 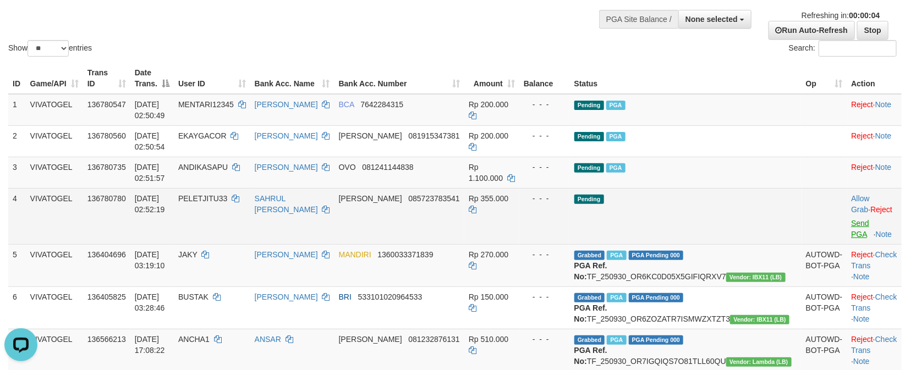 I want to click on span: MANDIRI, so click(x=355, y=255).